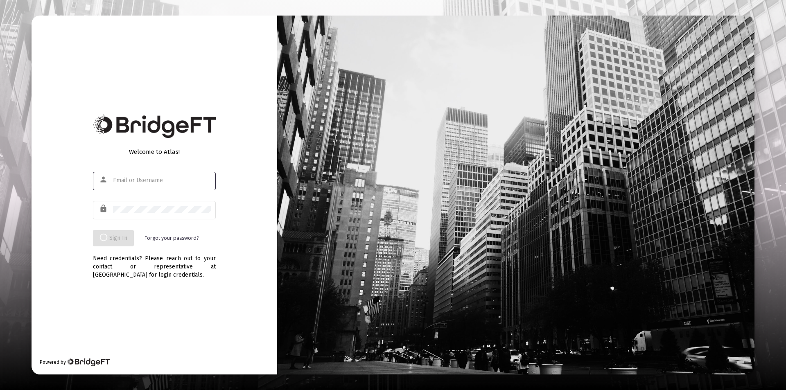 The width and height of the screenshot is (786, 390). What do you see at coordinates (104, 209) in the screenshot?
I see `mat-icon: lock` at bounding box center [104, 209].